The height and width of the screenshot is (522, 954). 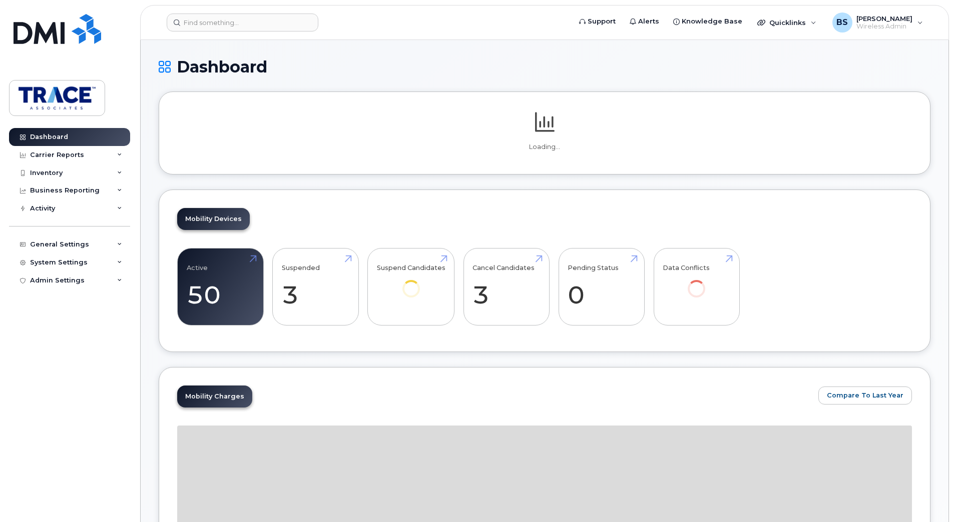 I want to click on a: Data Conflicts, so click(x=696, y=283).